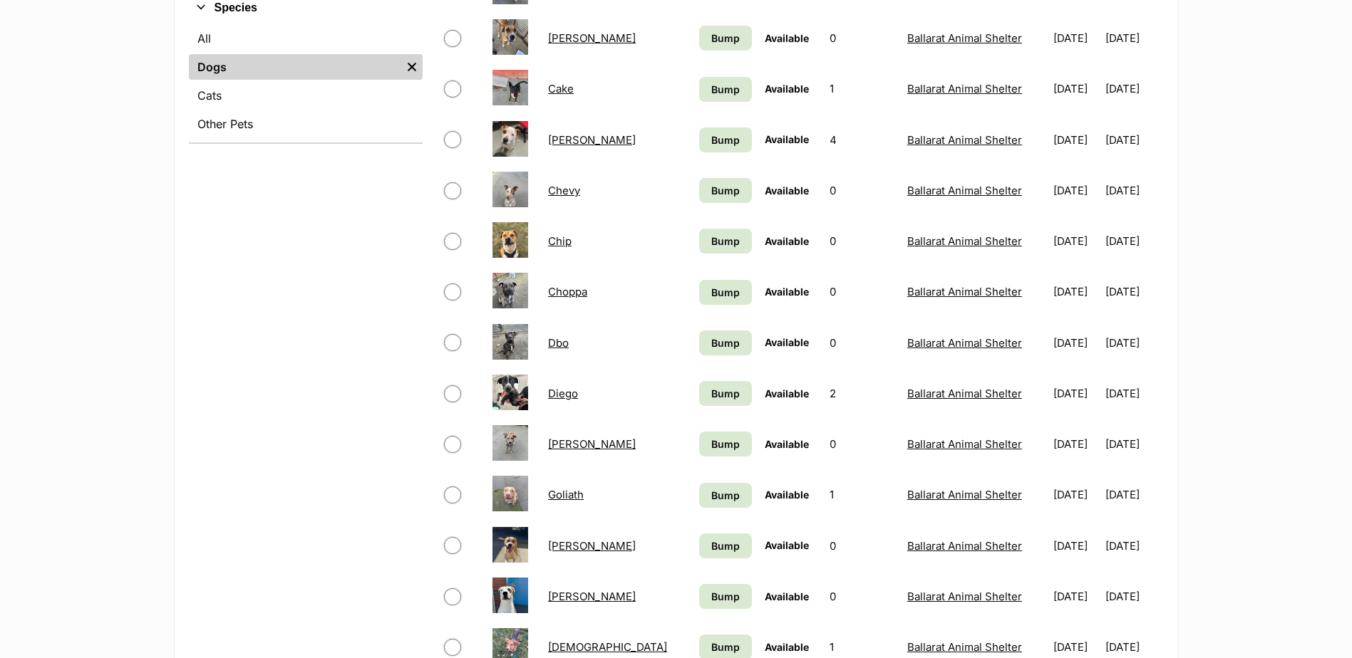  Describe the element at coordinates (561, 88) in the screenshot. I see `a: Cake` at that location.